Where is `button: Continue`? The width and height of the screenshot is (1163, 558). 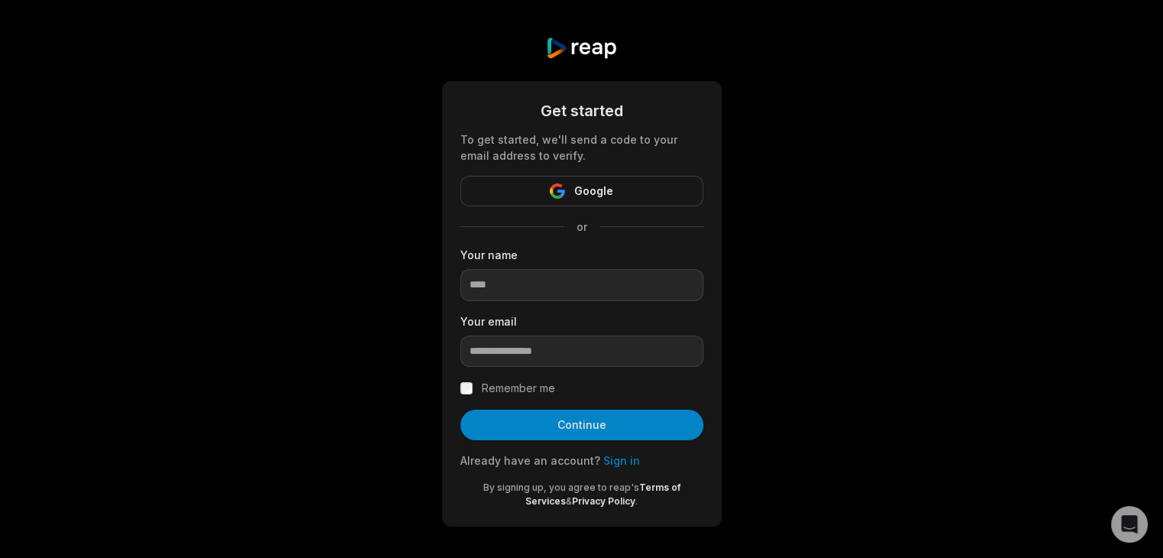
button: Continue is located at coordinates (582, 425).